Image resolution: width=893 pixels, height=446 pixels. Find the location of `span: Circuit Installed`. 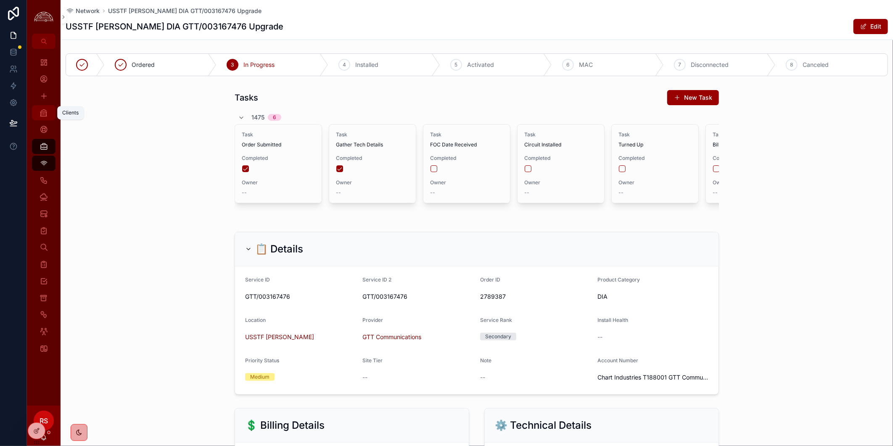

span: Circuit Installed is located at coordinates (561, 145).